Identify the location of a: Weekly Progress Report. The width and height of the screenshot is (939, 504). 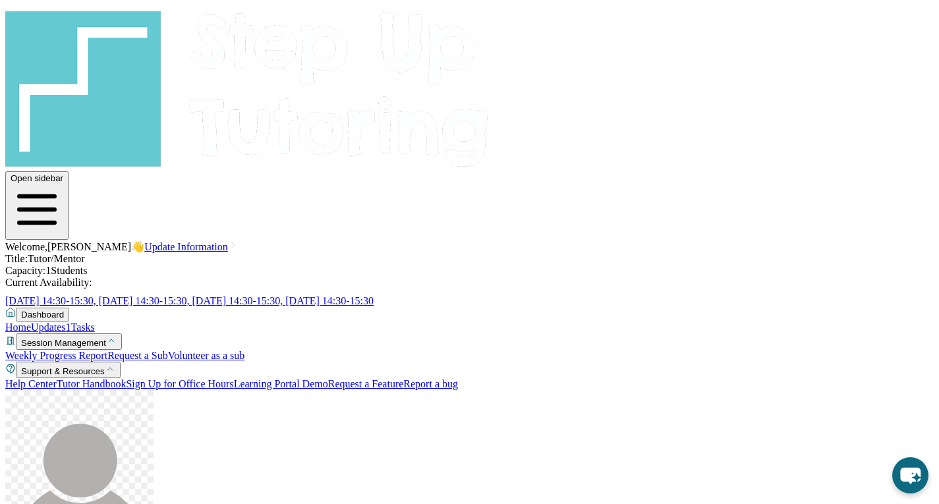
(56, 355).